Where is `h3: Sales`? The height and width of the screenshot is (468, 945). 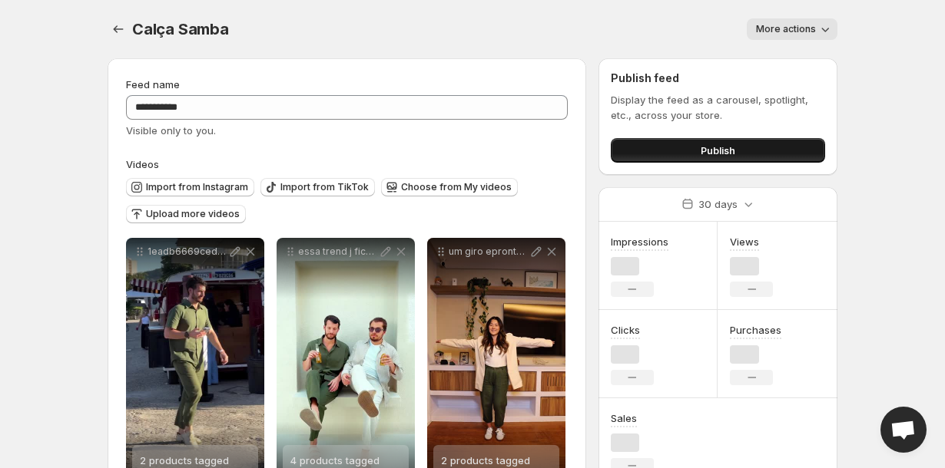
h3: Sales is located at coordinates (624, 419).